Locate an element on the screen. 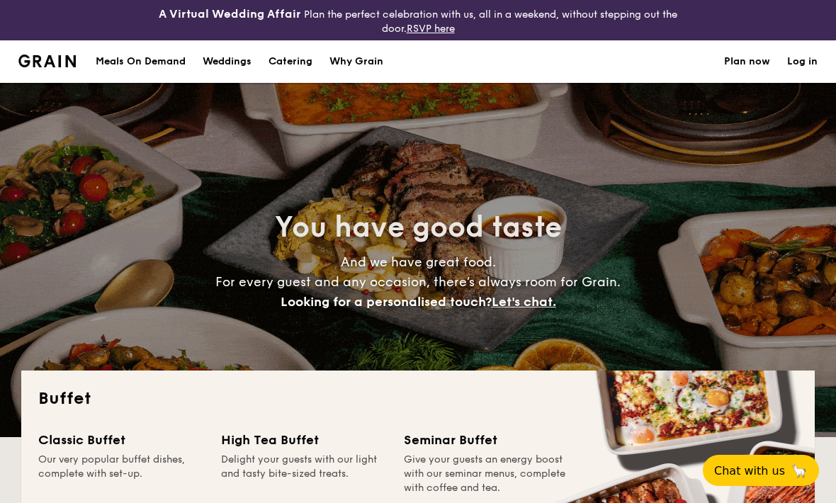 This screenshot has height=503, width=836. a: Logotype is located at coordinates (47, 61).